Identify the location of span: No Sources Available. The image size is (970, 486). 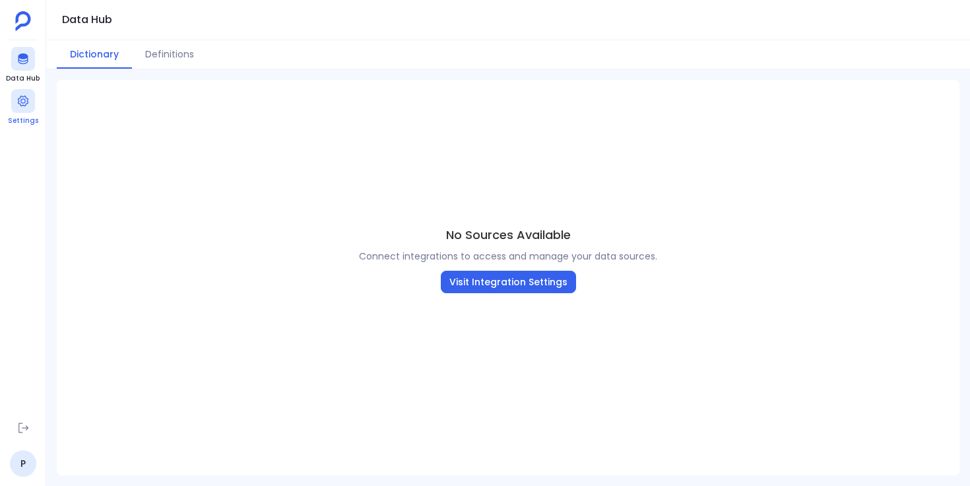
(508, 235).